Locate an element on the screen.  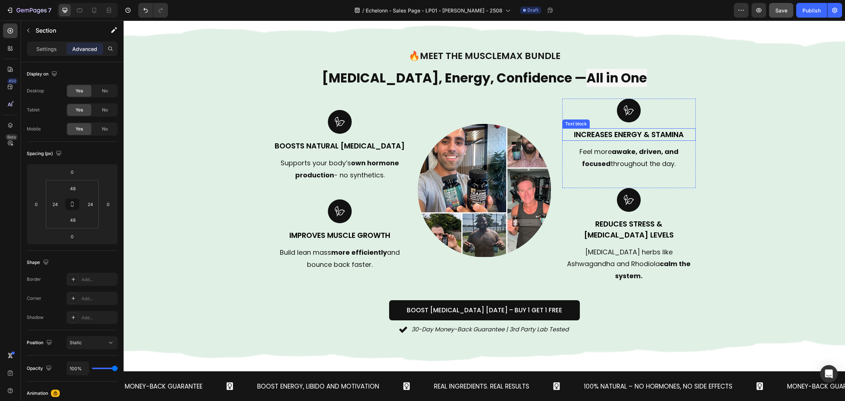
button: 7 is located at coordinates (29, 10).